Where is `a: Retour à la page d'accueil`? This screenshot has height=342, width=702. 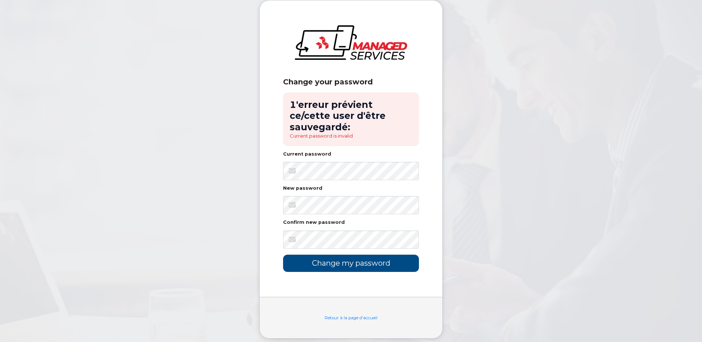 a: Retour à la page d'accueil is located at coordinates (351, 318).